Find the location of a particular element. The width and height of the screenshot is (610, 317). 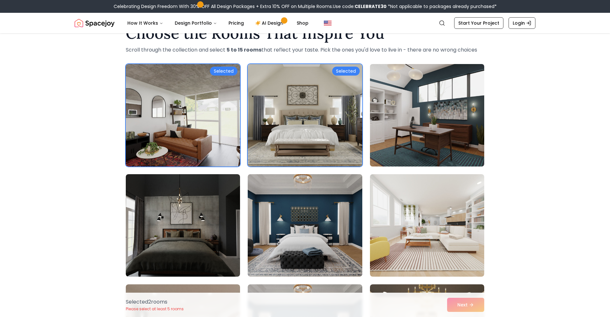

a: Shop is located at coordinates (303, 23).